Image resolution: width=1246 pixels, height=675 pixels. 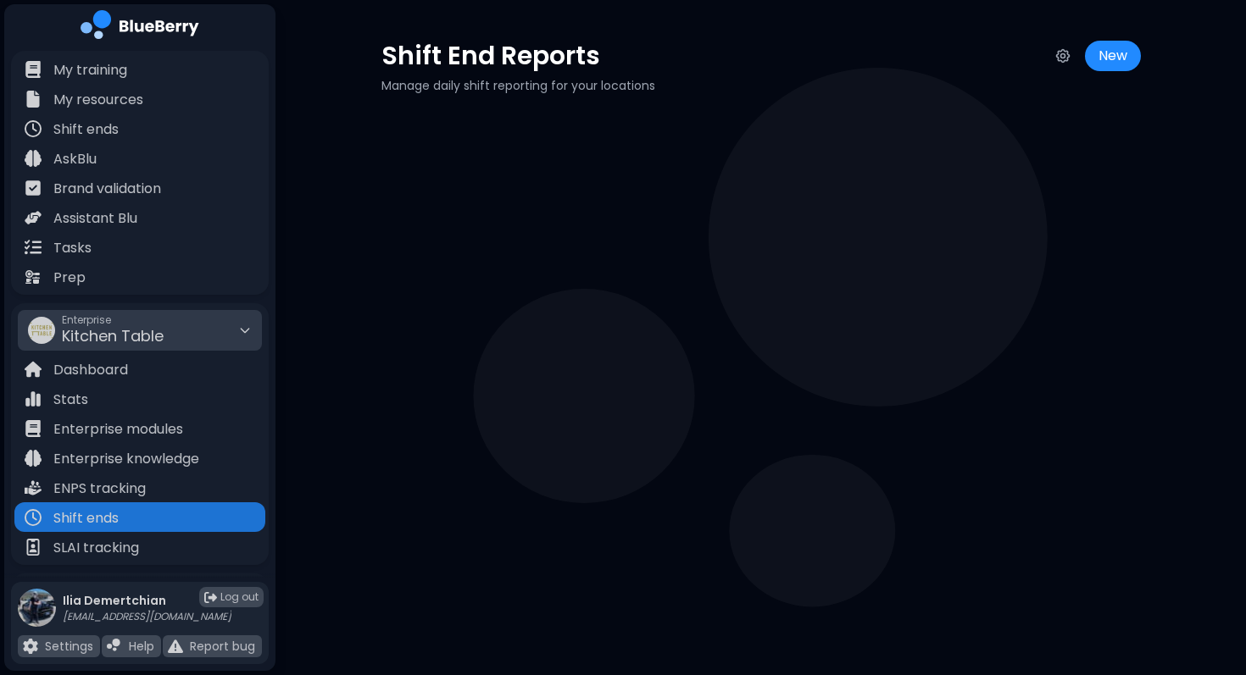 I want to click on p: My training, so click(x=90, y=70).